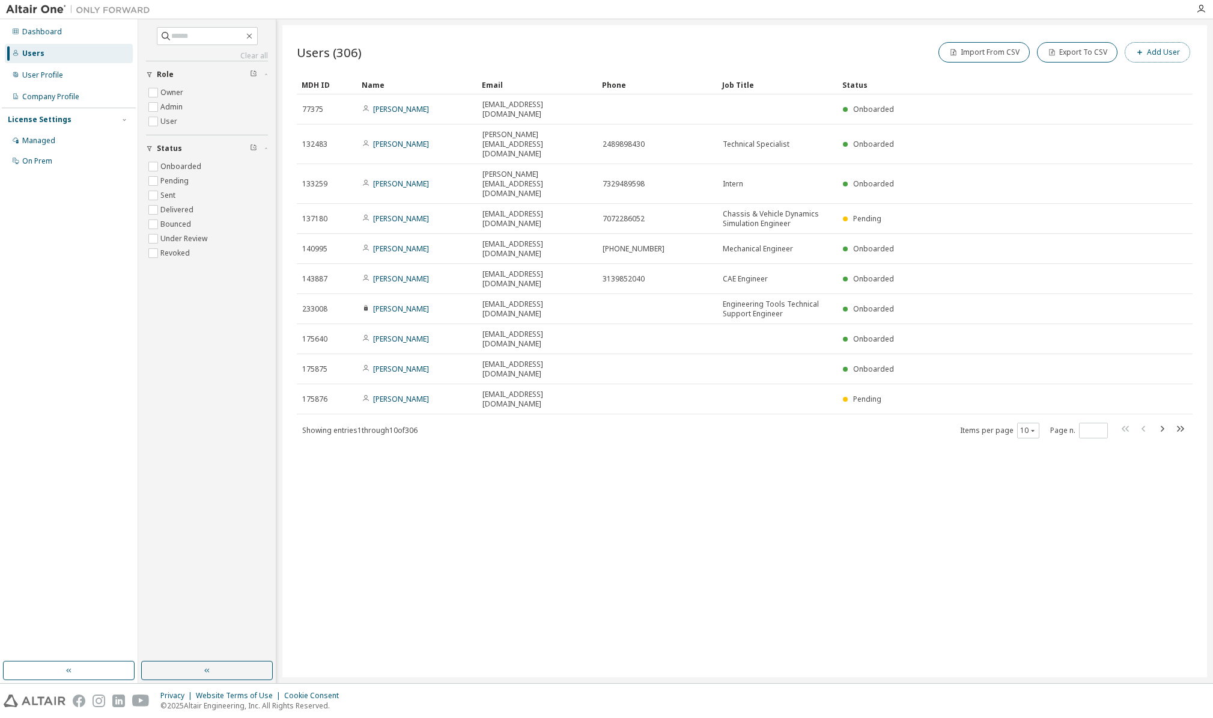 Image resolution: width=1213 pixels, height=718 pixels. Describe the element at coordinates (240, 695) in the screenshot. I see `div: Website Terms of Use` at that location.